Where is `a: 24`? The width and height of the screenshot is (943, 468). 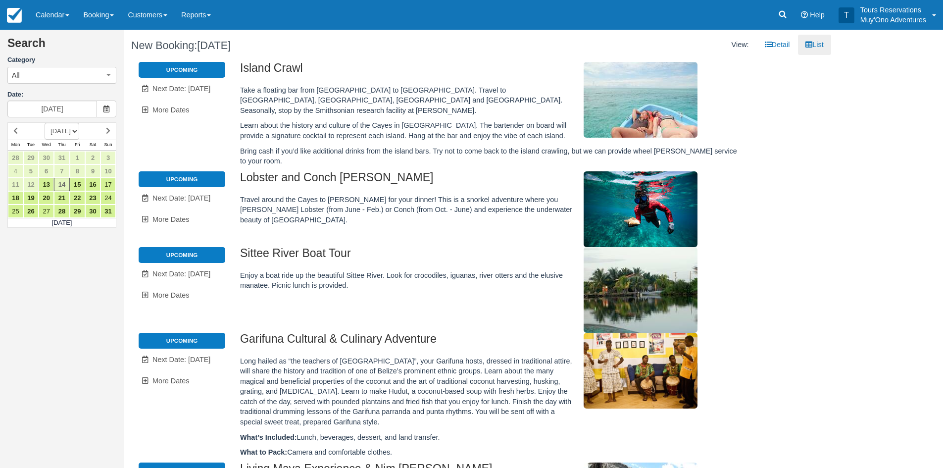
a: 24 is located at coordinates (108, 197).